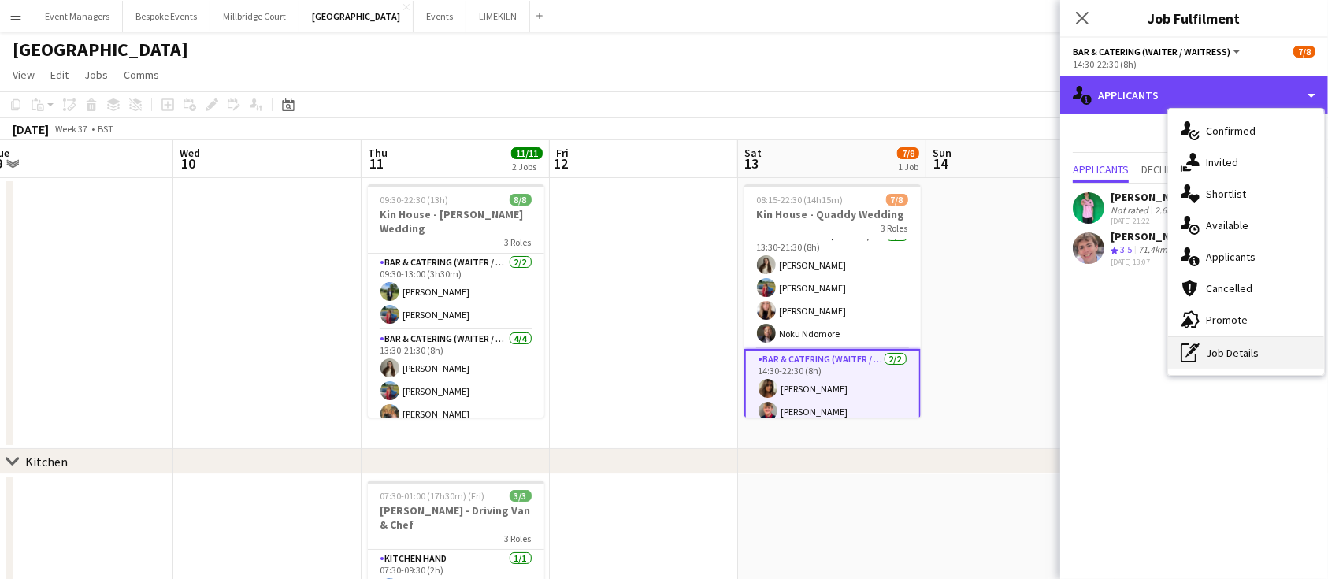  What do you see at coordinates (24, 75) in the screenshot?
I see `a: View` at bounding box center [24, 75].